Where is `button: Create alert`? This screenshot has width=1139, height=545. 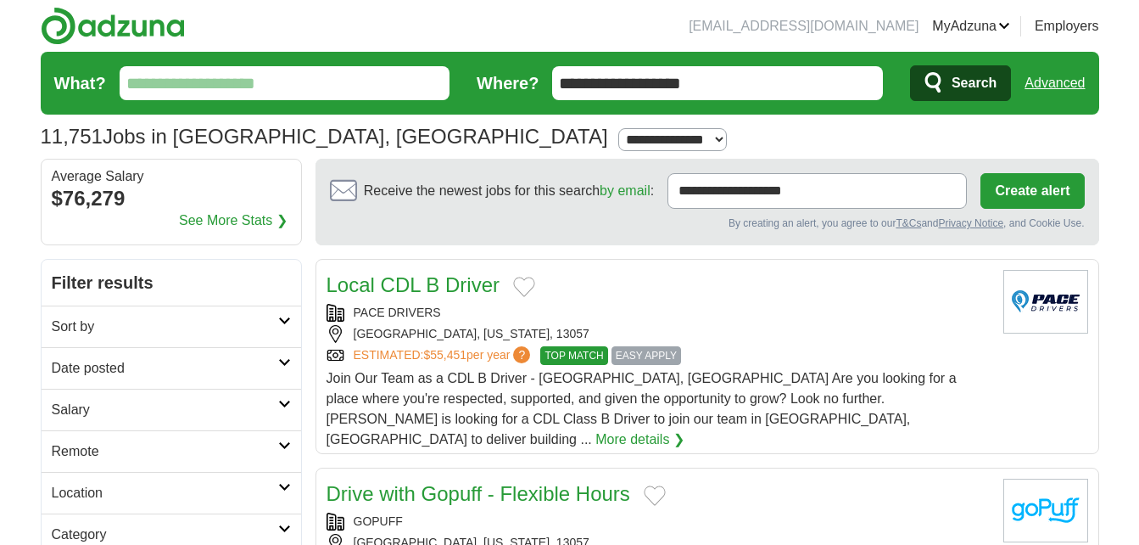
button: Create alert is located at coordinates (1032, 191).